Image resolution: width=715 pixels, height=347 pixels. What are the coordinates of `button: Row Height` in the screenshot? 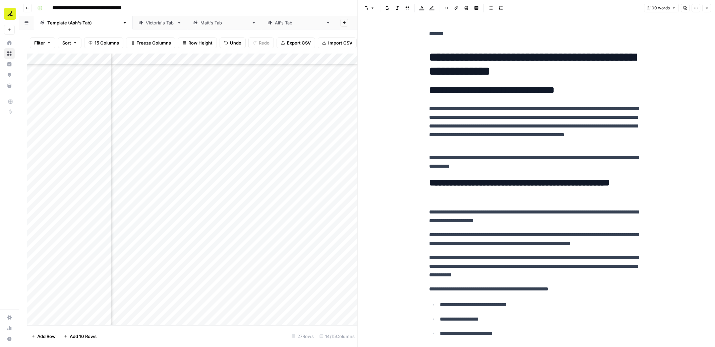 It's located at (197, 43).